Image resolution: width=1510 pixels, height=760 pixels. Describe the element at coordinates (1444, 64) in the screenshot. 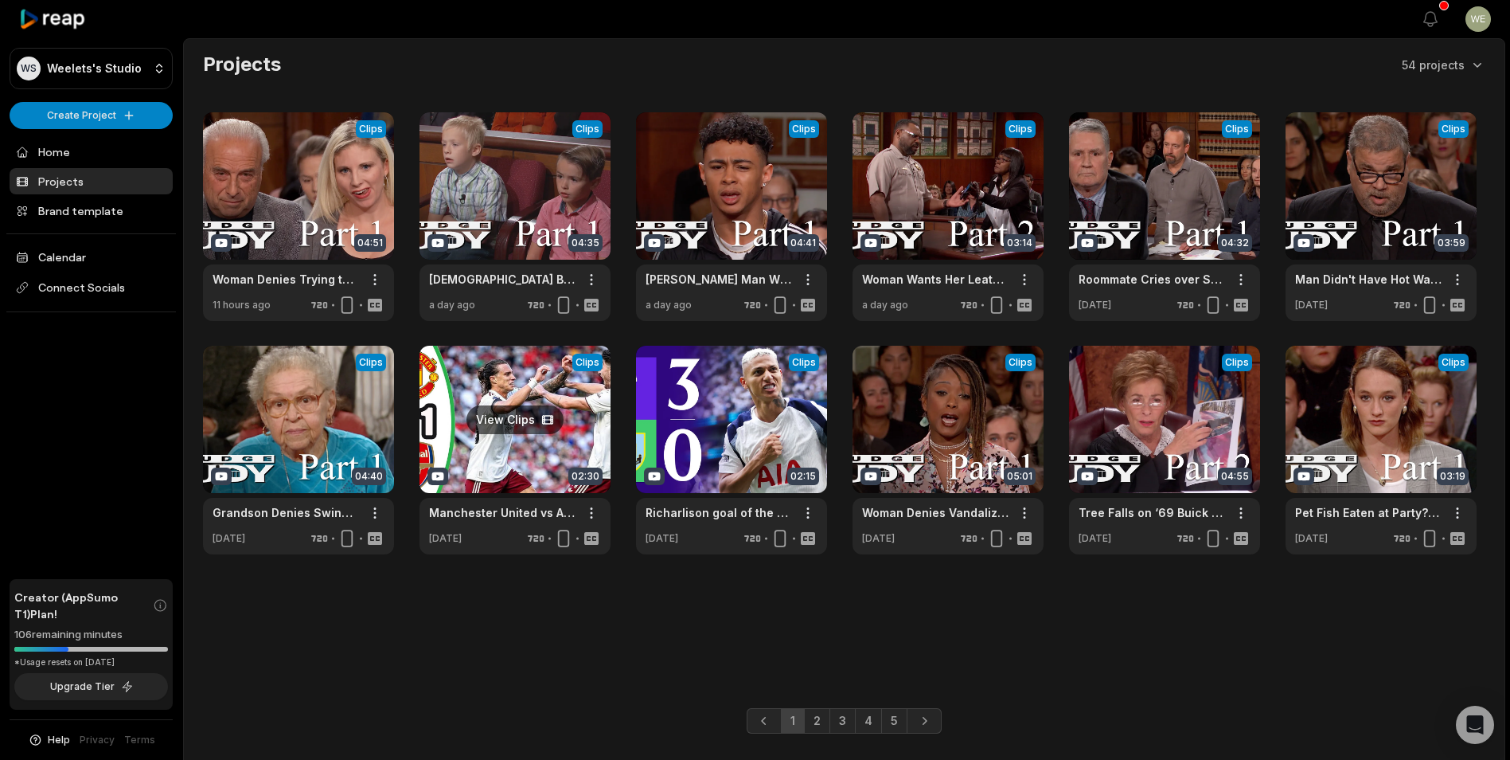

I see `button: 54 projects` at that location.